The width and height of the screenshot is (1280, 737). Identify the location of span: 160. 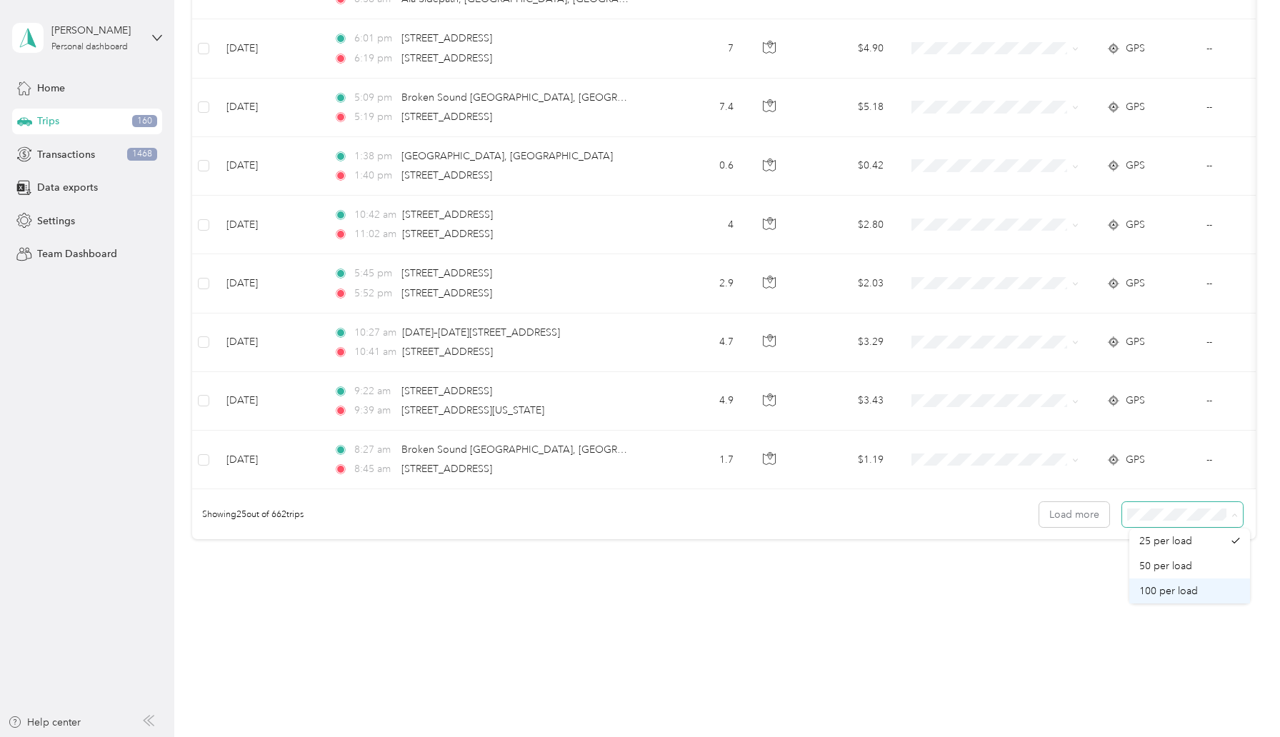
(144, 121).